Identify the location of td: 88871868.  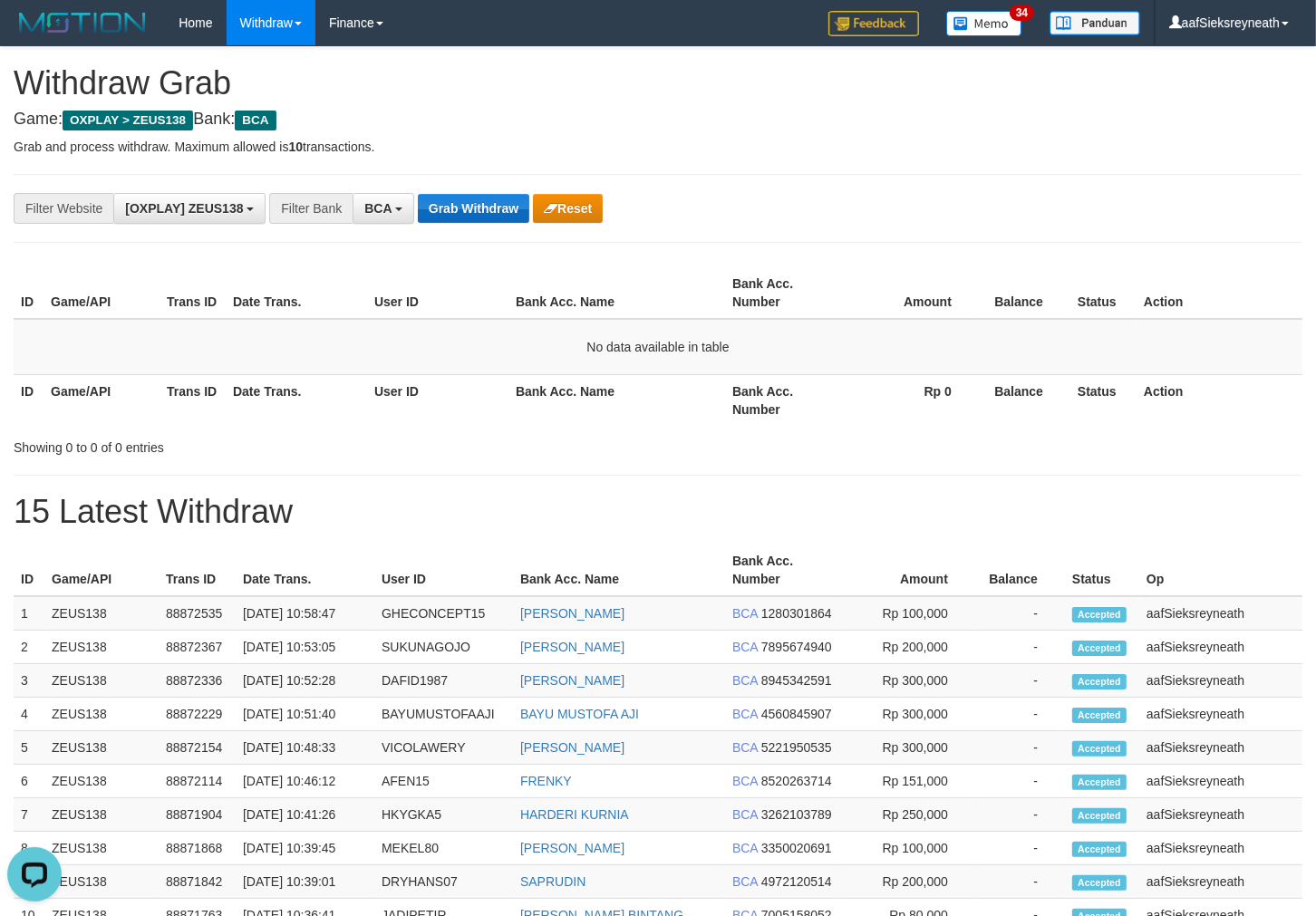
(197, 849).